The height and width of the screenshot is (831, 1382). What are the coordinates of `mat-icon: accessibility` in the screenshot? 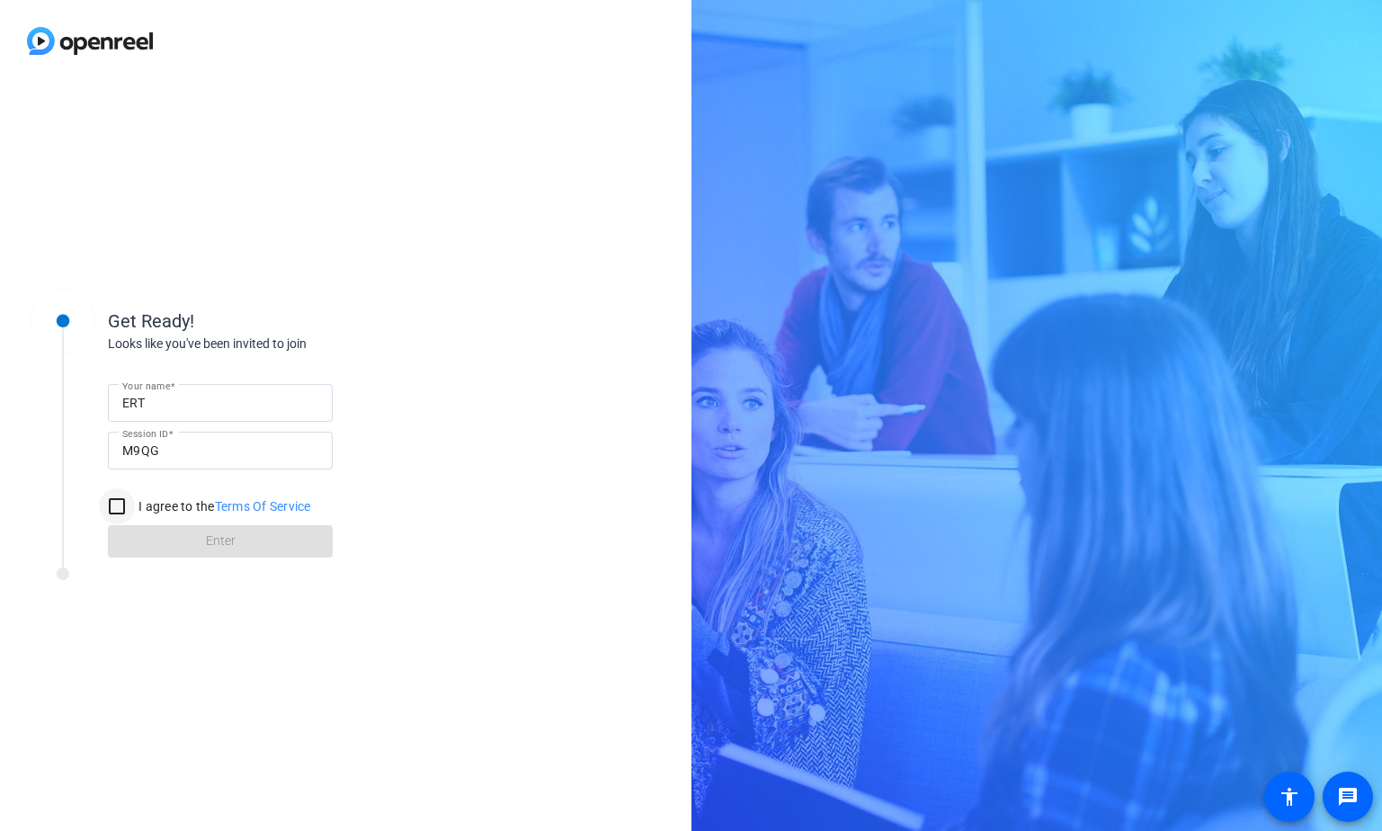 It's located at (1290, 797).